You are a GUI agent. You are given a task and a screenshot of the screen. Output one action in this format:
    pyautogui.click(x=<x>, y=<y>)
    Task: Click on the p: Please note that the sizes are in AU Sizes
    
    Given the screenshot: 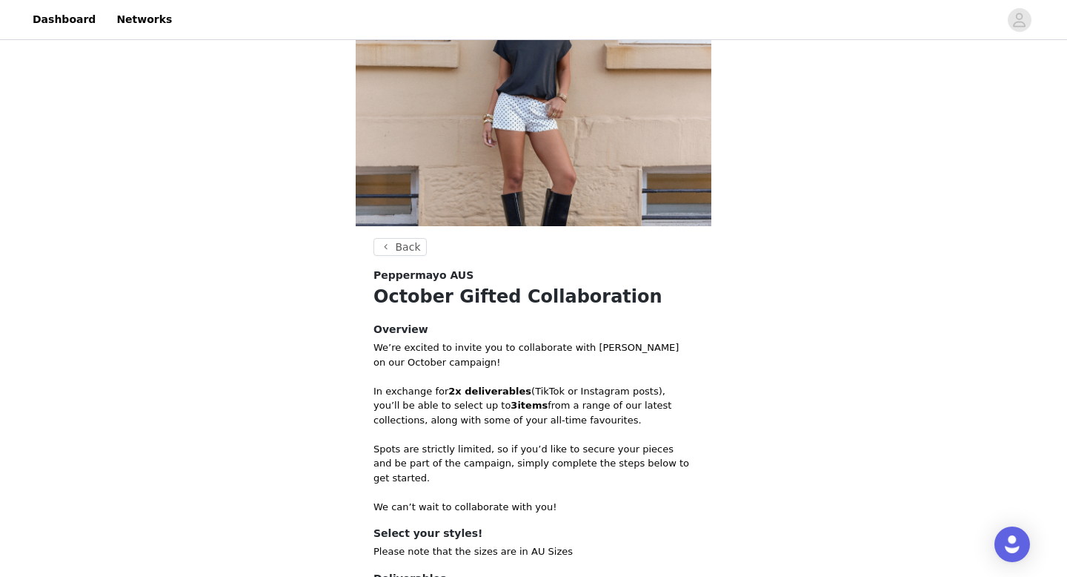 What is the action you would take?
    pyautogui.click(x=534, y=552)
    